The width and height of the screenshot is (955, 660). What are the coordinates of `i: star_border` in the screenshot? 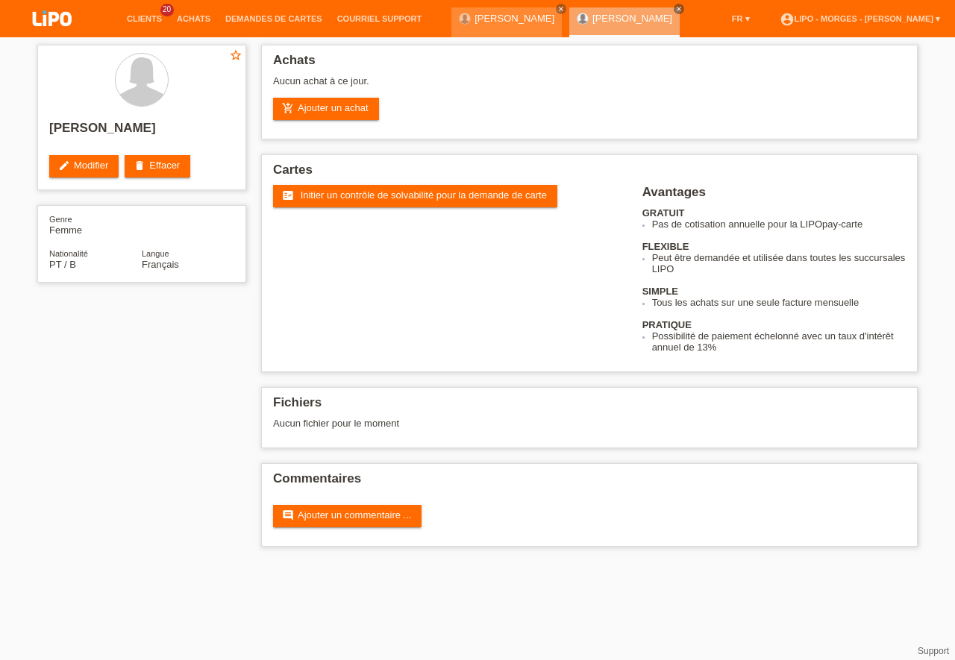 It's located at (236, 55).